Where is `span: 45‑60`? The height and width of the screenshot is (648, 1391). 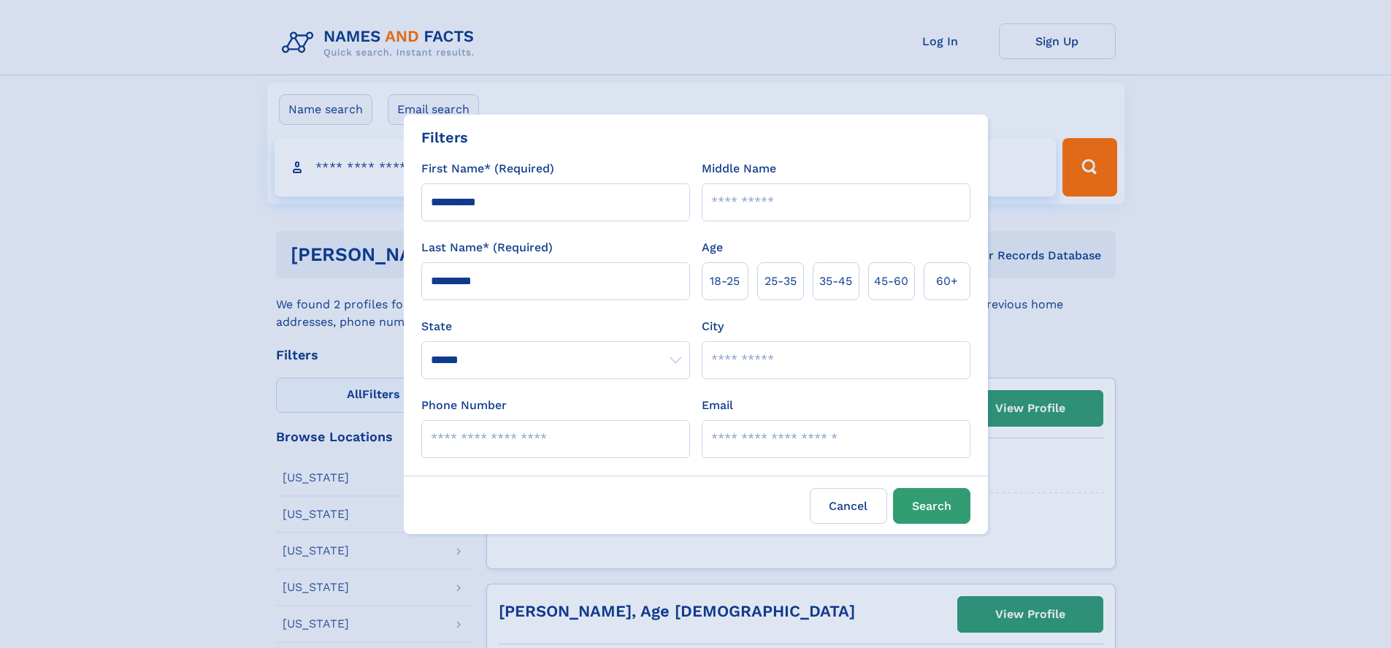
span: 45‑60 is located at coordinates (891, 281).